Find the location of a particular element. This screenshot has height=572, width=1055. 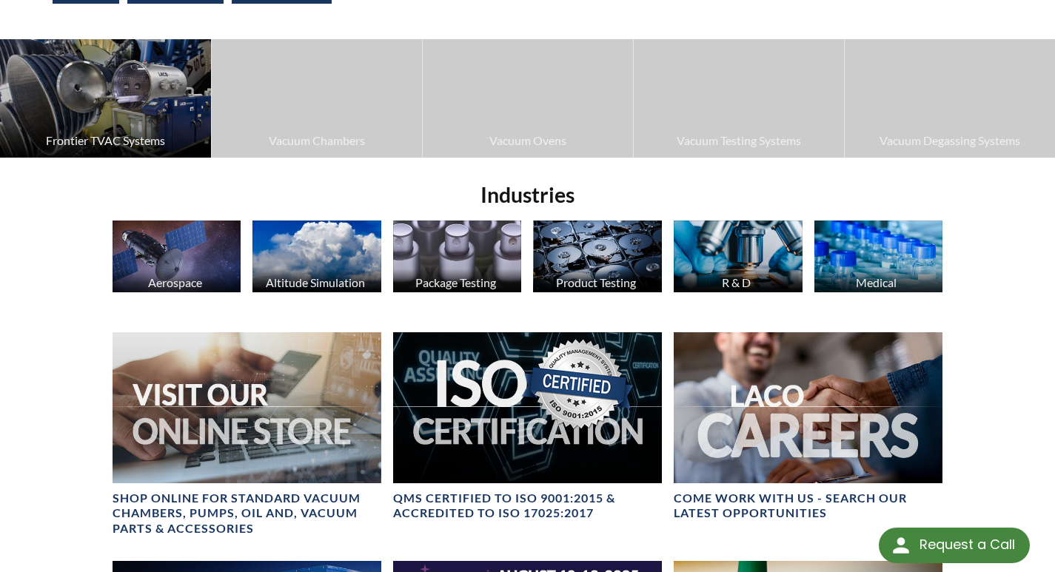

h4: SHOP ONLINE FOR STANDARD VACUUM CHAMBERS, PUMPS, OIL AND, VACUUM PARTS & ACCESSORIES is located at coordinates (247, 514).